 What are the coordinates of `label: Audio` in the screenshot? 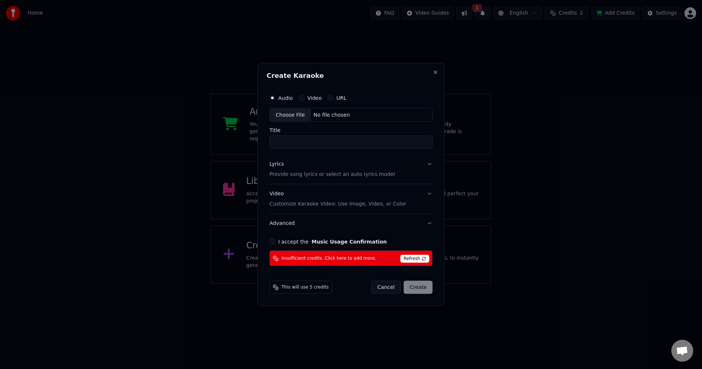 It's located at (286, 98).